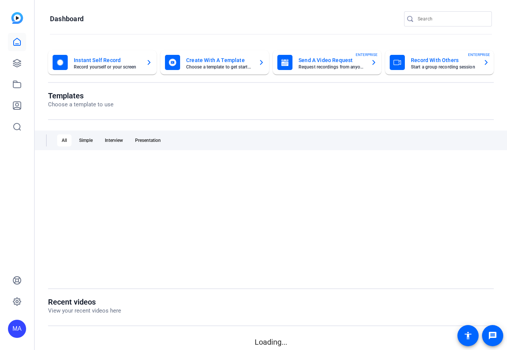 This screenshot has width=507, height=350. What do you see at coordinates (444, 67) in the screenshot?
I see `mat-card-subtitle: Start a group recording session` at bounding box center [444, 67].